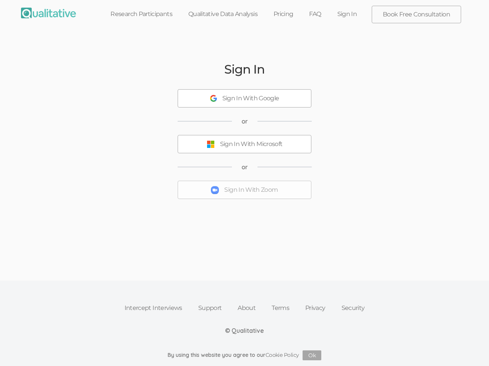 This screenshot has height=366, width=489. I want to click on img: Sign In With Zoom, so click(215, 190).